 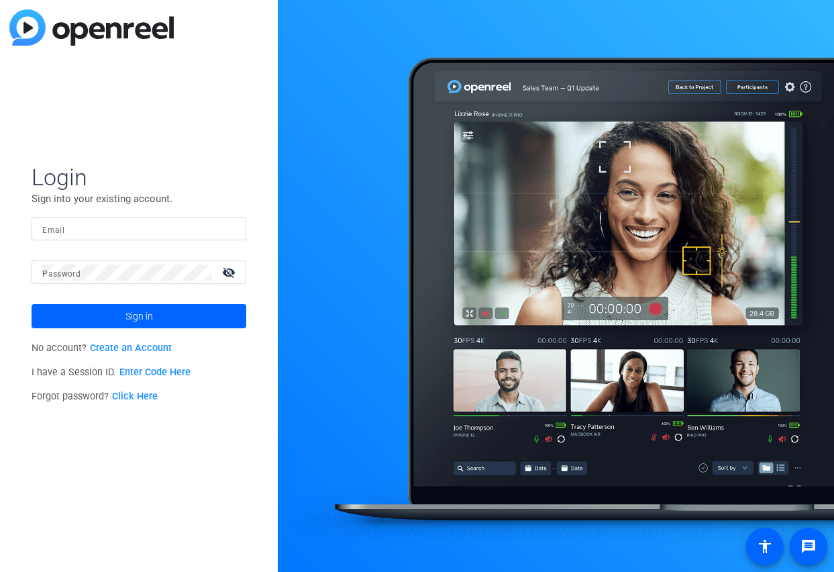 I want to click on mat-label: Email, so click(x=53, y=230).